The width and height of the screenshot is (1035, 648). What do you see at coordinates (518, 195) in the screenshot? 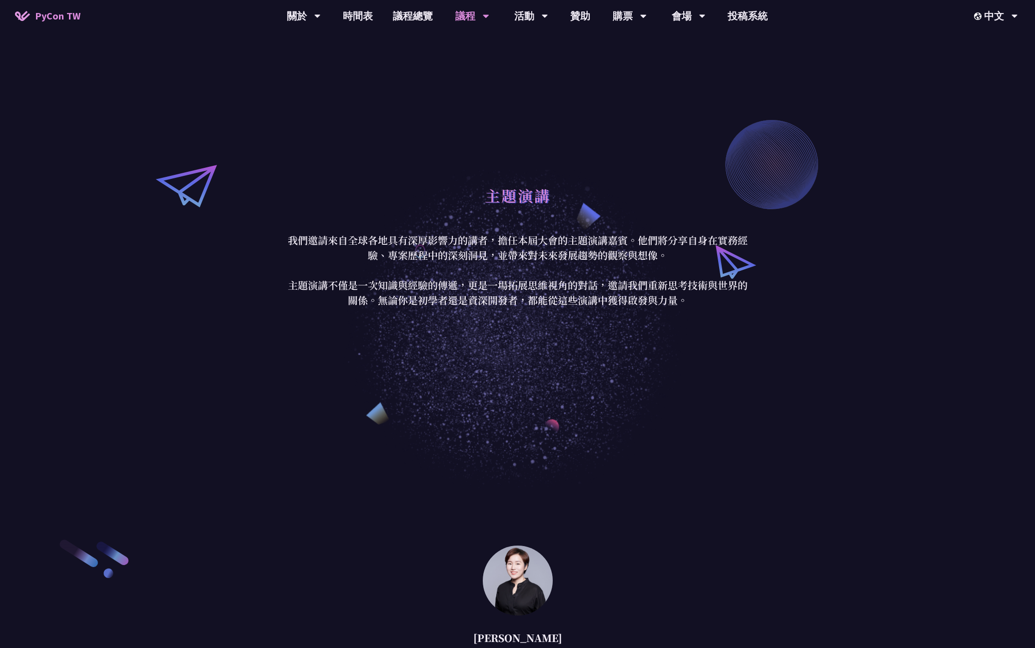
I see `h1: 主題演講` at bounding box center [518, 195].